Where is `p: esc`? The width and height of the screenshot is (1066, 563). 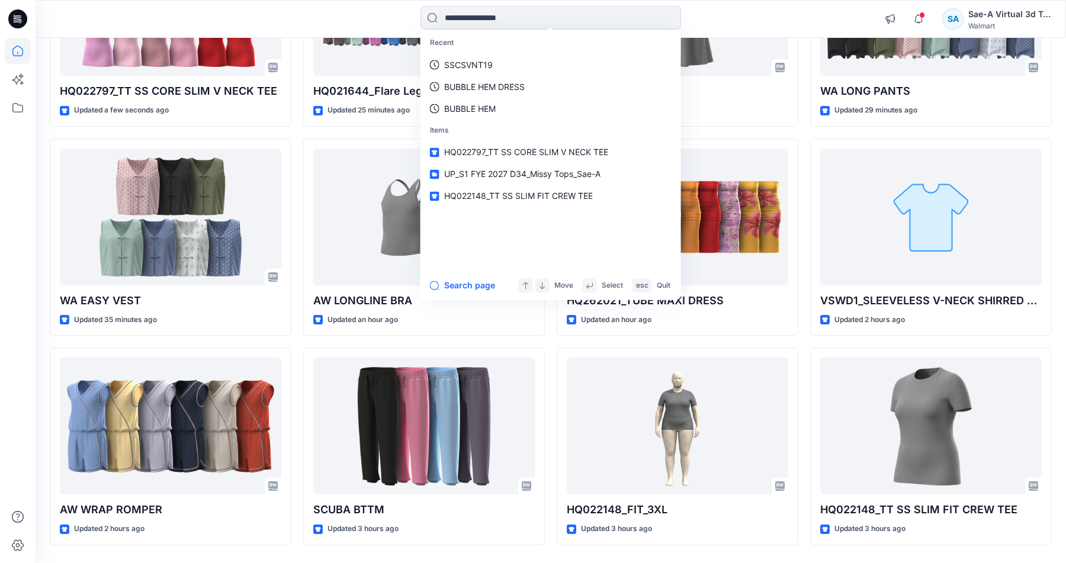
p: esc is located at coordinates (642, 285).